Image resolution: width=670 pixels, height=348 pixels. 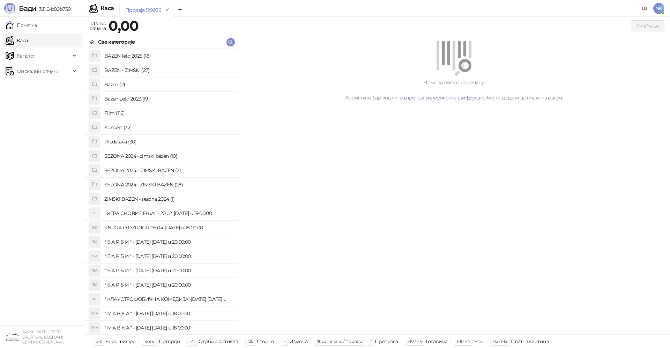 I want to click on div: Све категорије, so click(x=116, y=42).